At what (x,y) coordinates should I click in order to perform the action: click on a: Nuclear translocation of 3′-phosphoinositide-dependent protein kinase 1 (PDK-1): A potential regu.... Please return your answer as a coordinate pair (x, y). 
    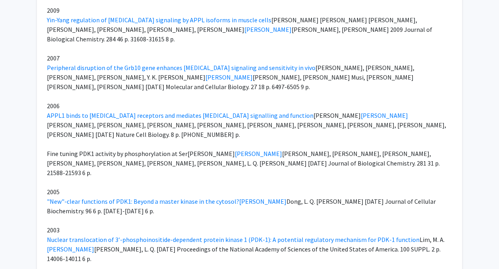
    Looking at the image, I should click on (233, 239).